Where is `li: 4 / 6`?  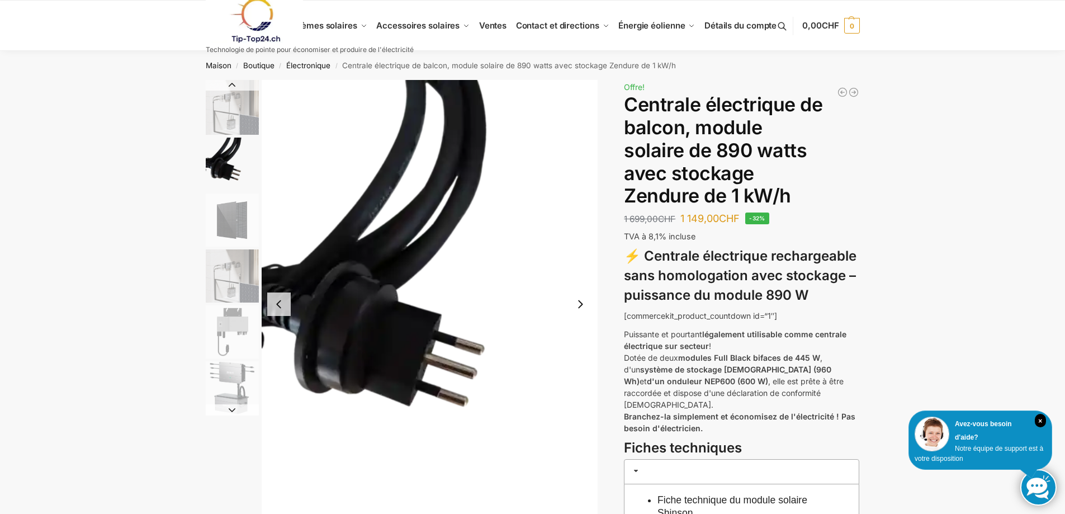 li: 4 / 6 is located at coordinates (231, 276).